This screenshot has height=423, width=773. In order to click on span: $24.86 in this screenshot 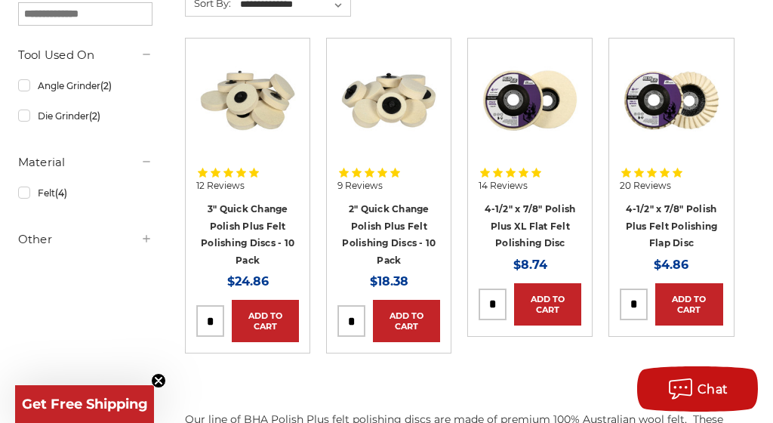, I will do `click(248, 281)`.